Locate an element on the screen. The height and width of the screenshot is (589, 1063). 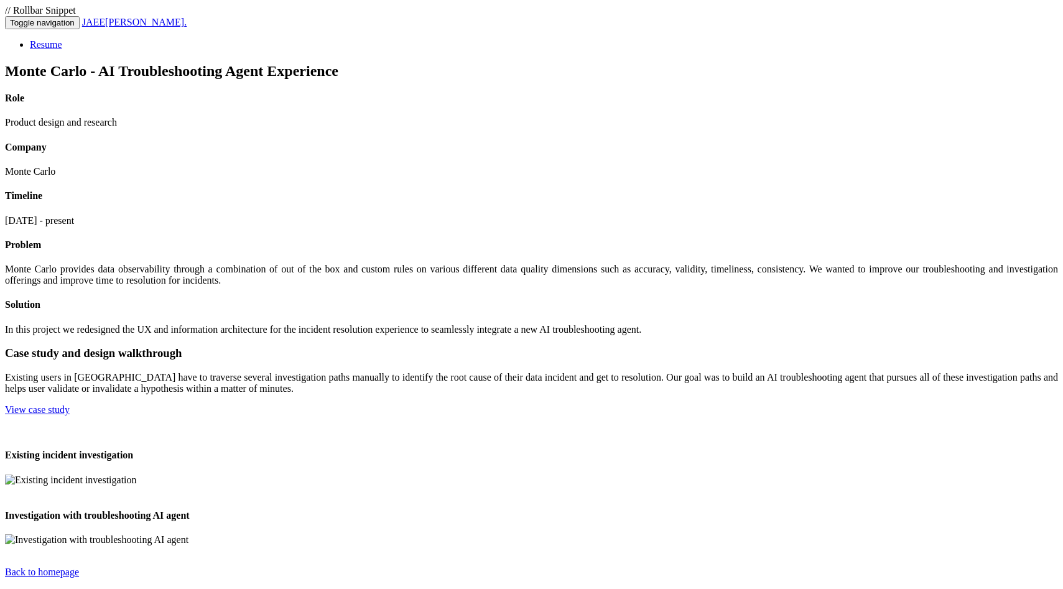
a: Back to homepage is located at coordinates (42, 572).